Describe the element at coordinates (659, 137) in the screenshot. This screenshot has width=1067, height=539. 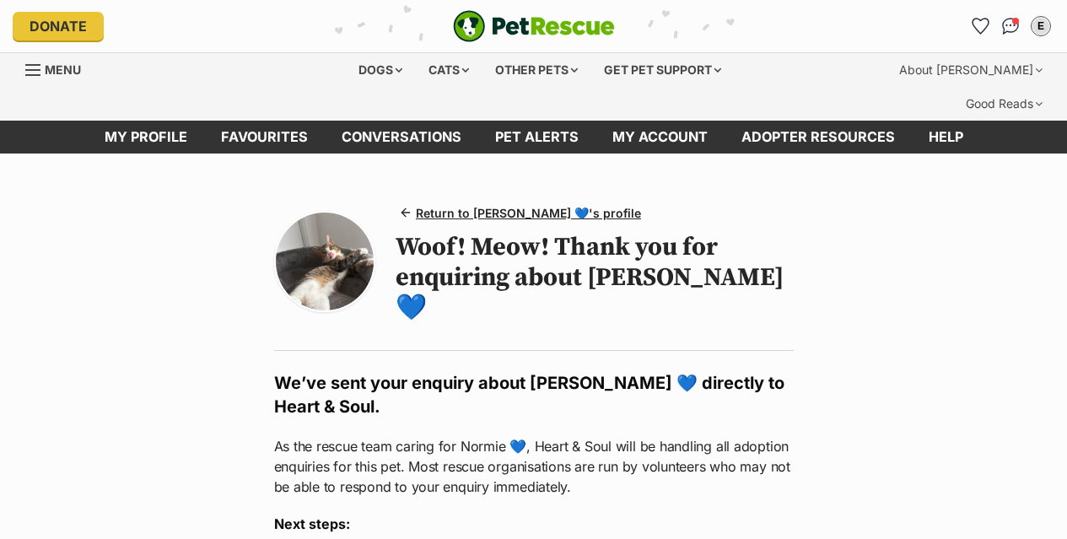
I see `a: My account` at that location.